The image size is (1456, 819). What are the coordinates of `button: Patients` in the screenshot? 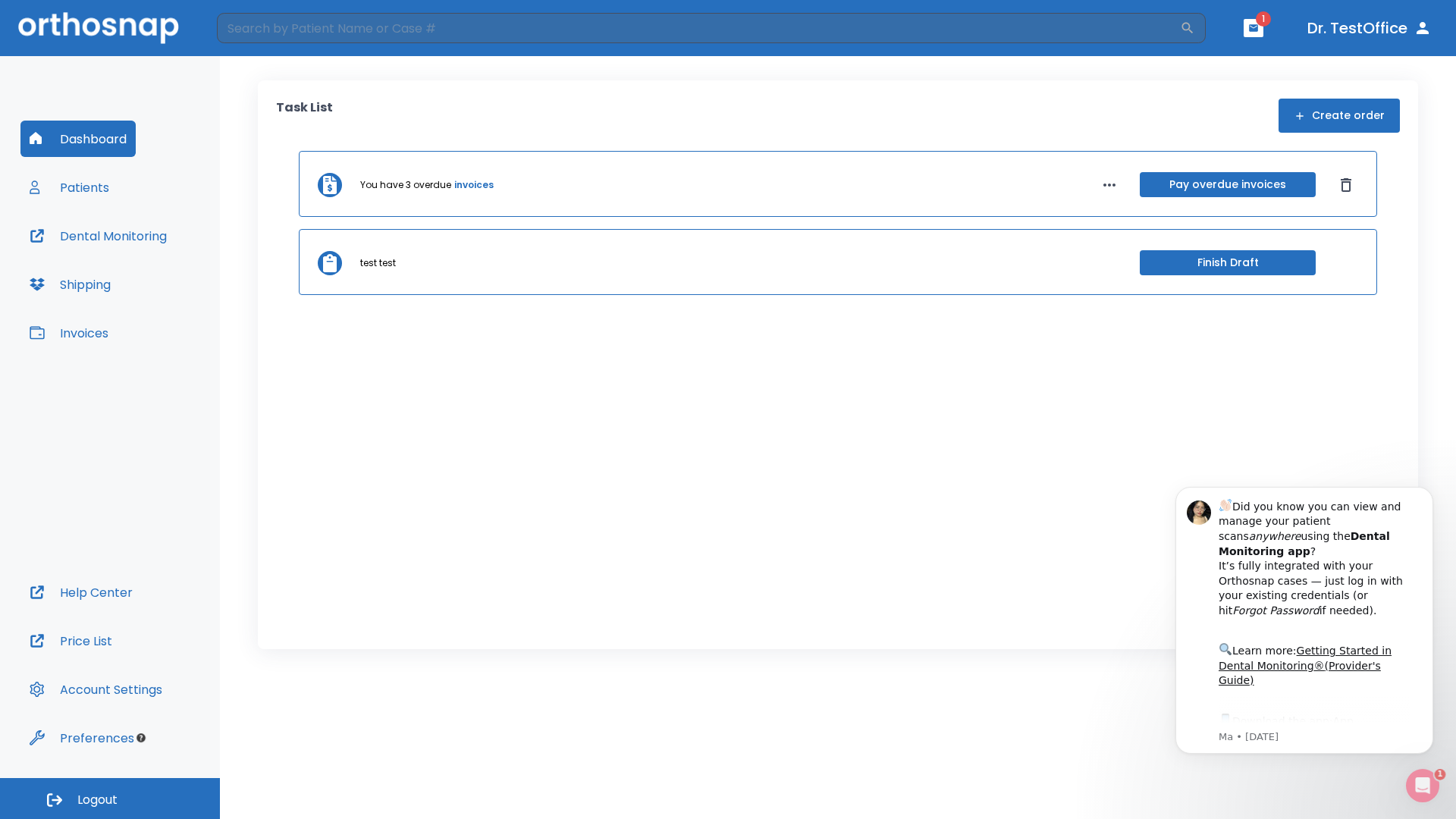 It's located at (69, 187).